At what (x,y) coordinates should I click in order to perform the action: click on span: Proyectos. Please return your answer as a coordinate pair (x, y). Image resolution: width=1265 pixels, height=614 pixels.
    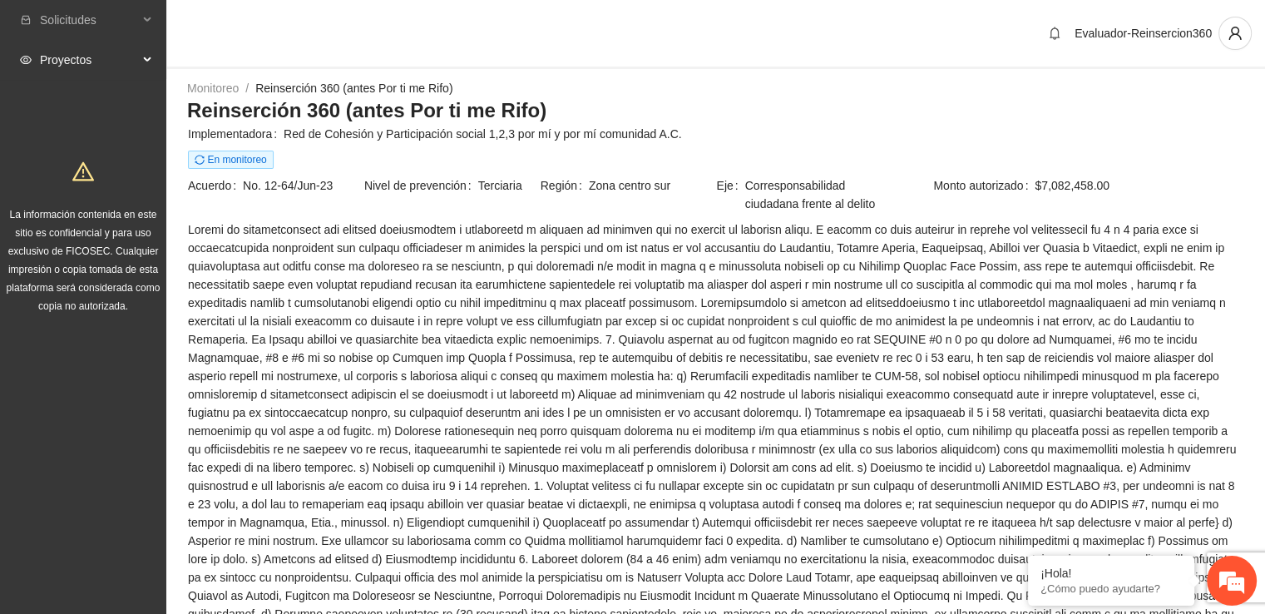
    Looking at the image, I should click on (89, 60).